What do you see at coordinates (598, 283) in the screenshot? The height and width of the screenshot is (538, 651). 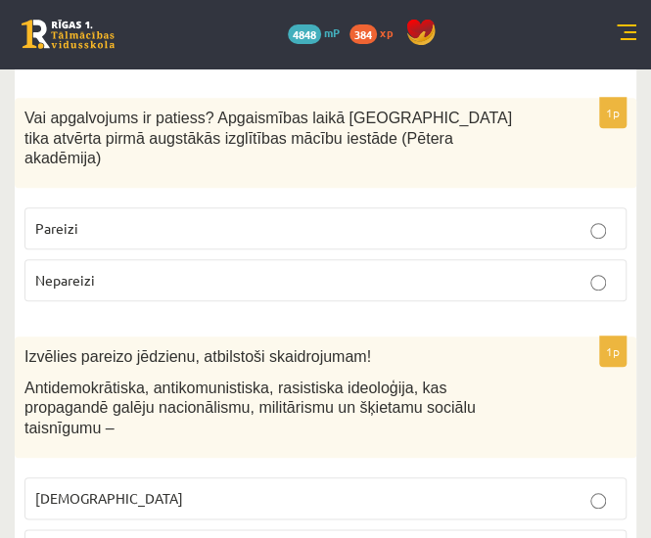 I see `input: Nepareizi` at bounding box center [598, 283].